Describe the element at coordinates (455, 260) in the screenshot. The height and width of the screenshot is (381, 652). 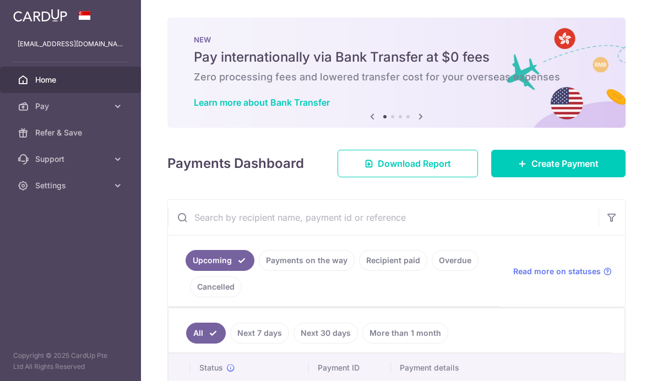
I see `a: Overdue` at that location.